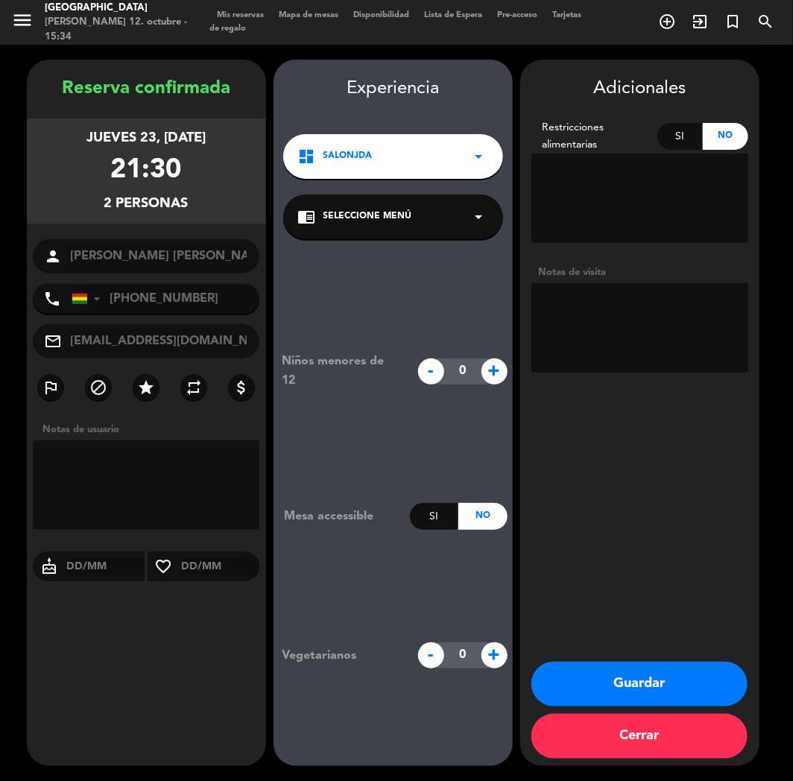  I want to click on div: Notas de visita, so click(640, 272).